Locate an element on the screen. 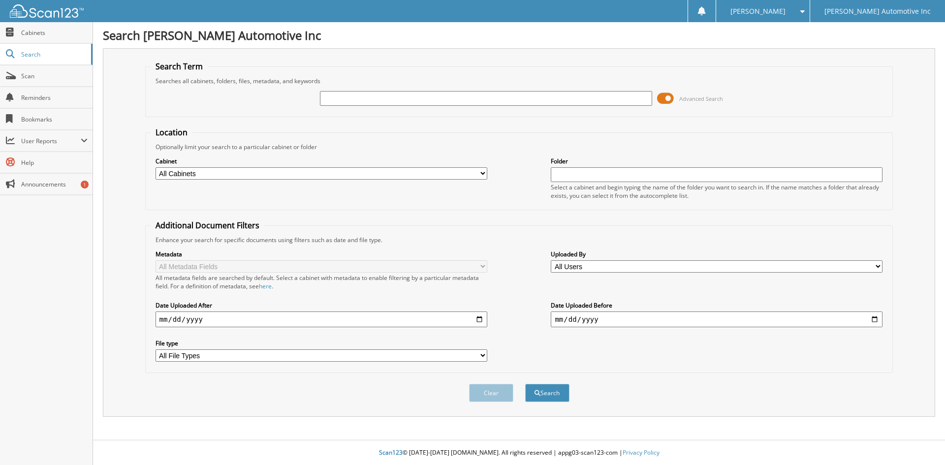  label: Date Uploaded Before is located at coordinates (717, 305).